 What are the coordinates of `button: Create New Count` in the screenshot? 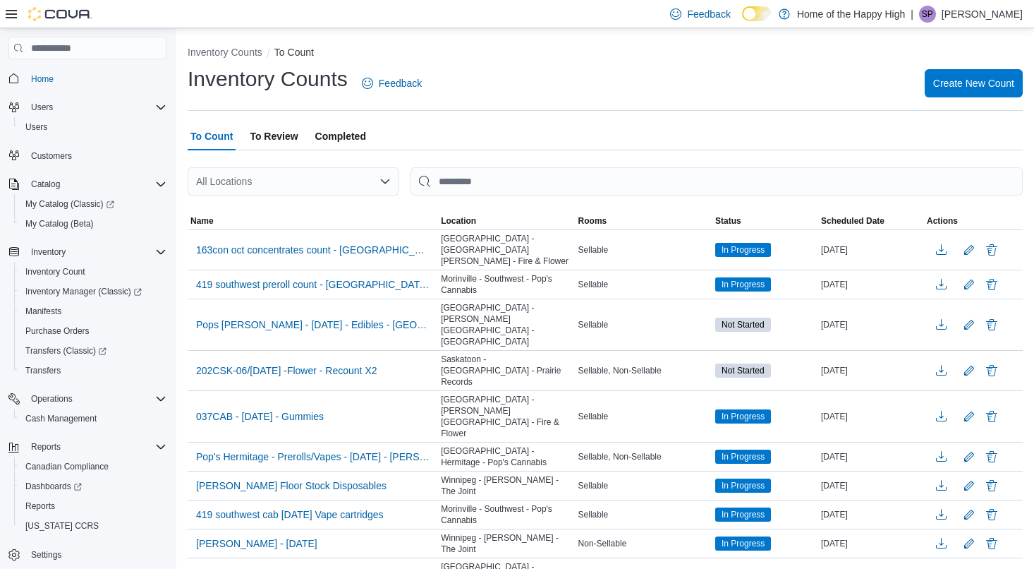 It's located at (973, 83).